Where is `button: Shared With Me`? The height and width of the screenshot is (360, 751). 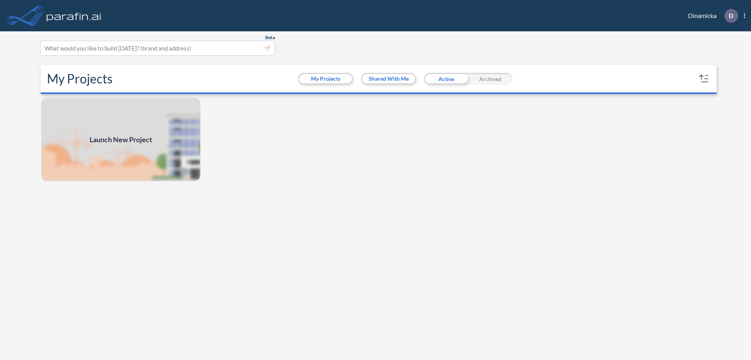
button: Shared With Me is located at coordinates (389, 79).